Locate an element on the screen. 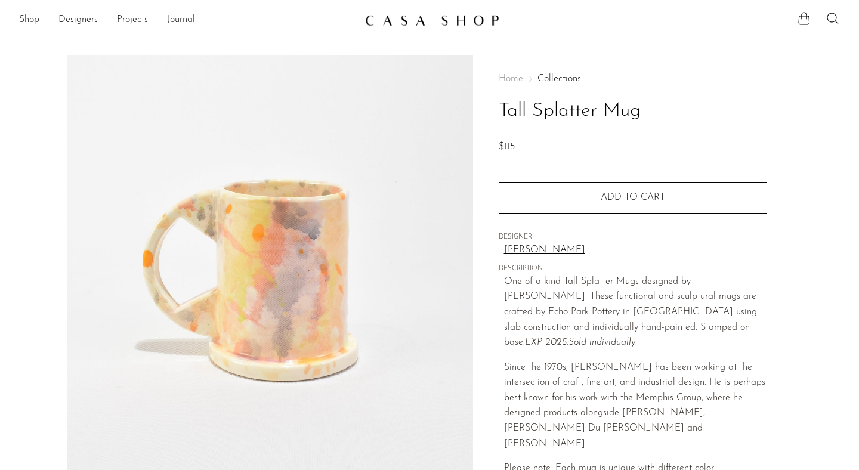  a: Designers is located at coordinates (78, 20).